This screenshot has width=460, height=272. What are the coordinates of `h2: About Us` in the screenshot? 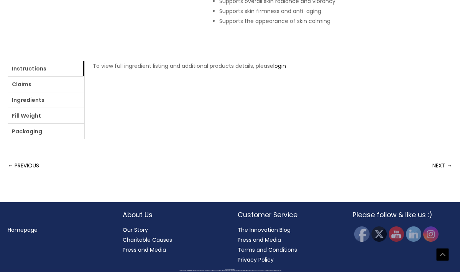 It's located at (172, 215).